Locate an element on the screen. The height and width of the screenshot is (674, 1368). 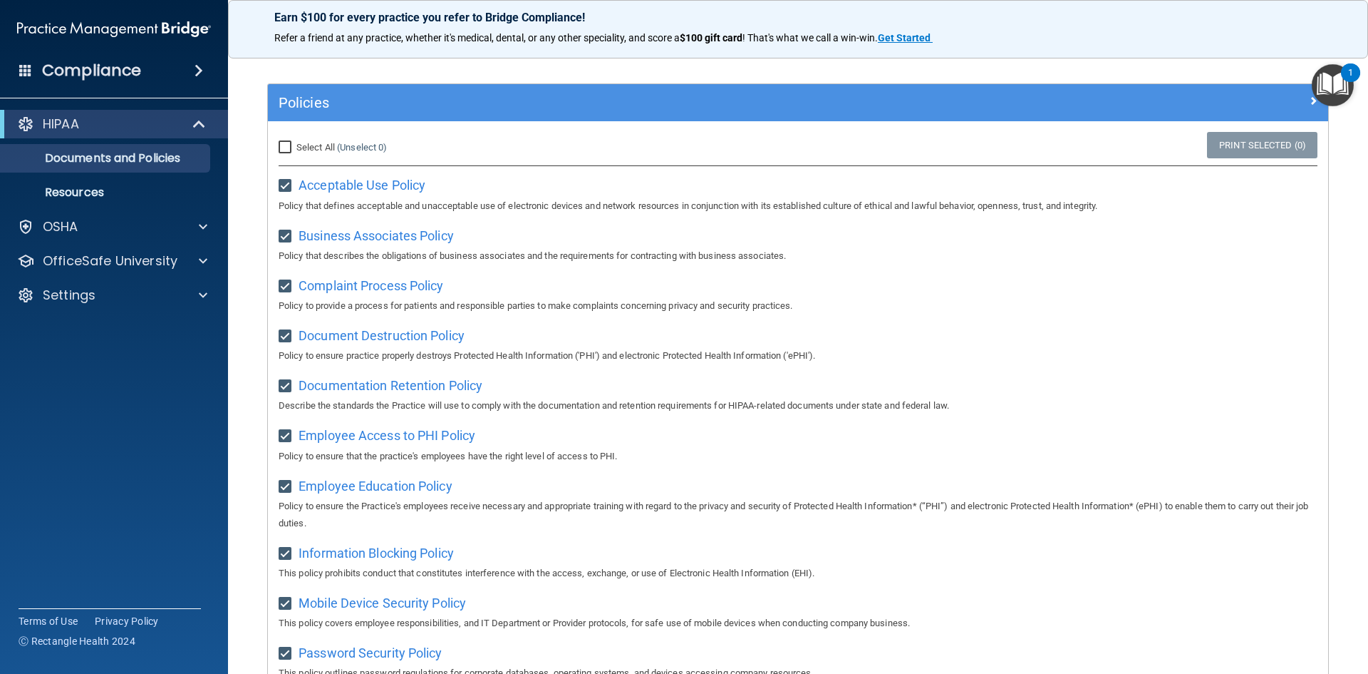
p: Policy to ensure the Practice's employees receive necessary and appropriate training with regard ... is located at coordinates (798, 515).